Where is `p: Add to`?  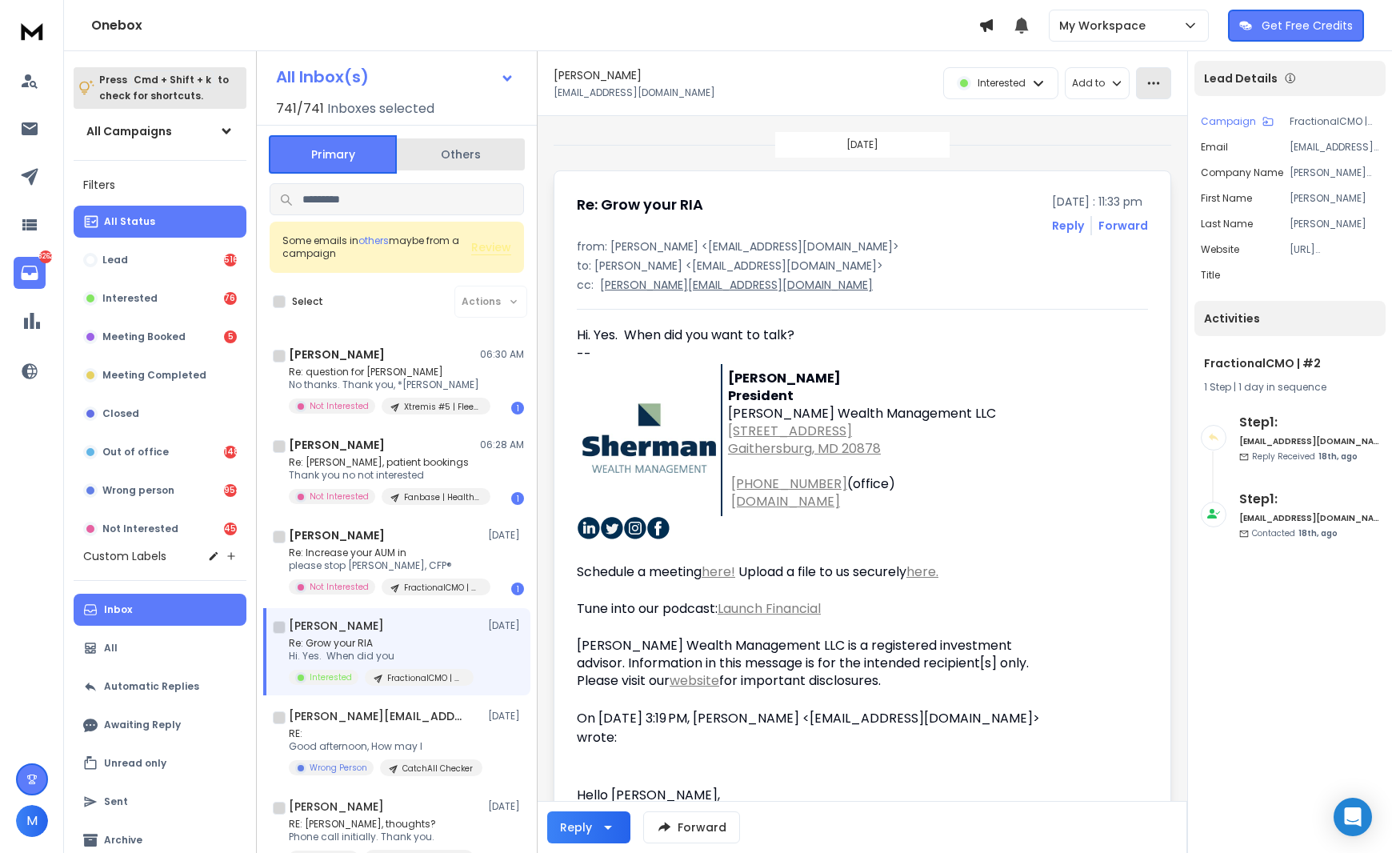
p: Add to is located at coordinates (1088, 83).